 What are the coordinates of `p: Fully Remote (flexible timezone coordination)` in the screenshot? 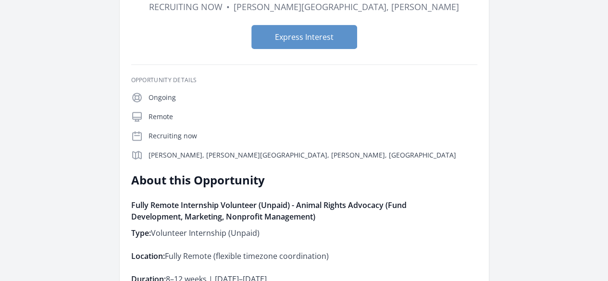 It's located at (272, 256).